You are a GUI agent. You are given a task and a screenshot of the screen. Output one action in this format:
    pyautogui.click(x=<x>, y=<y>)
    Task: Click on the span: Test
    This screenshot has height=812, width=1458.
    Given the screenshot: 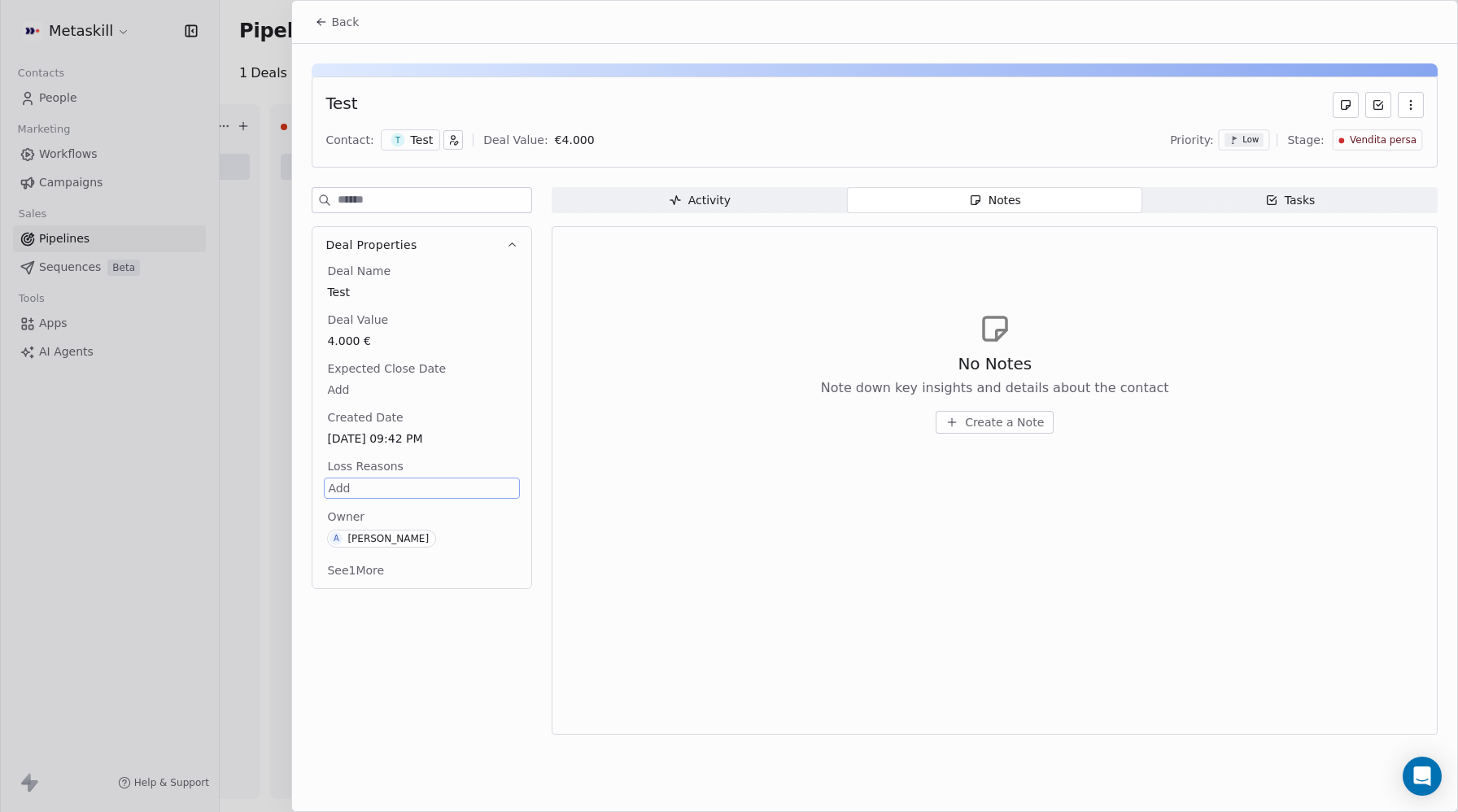 What is the action you would take?
    pyautogui.click(x=421, y=291)
    